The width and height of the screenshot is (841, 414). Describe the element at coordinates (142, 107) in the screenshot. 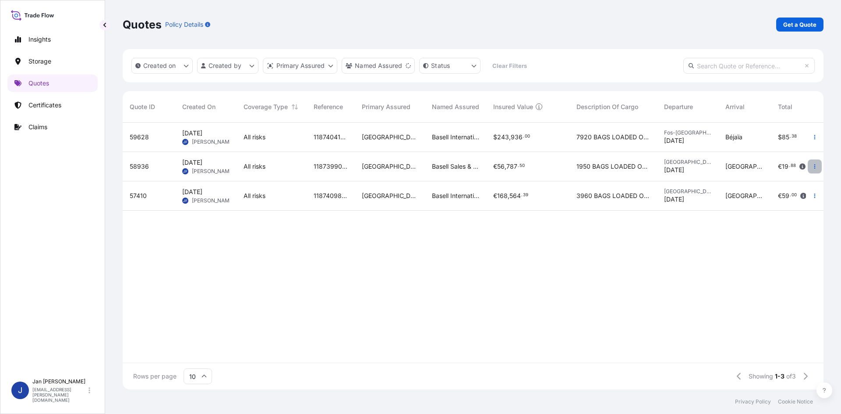

I see `span: Quote ID` at that location.